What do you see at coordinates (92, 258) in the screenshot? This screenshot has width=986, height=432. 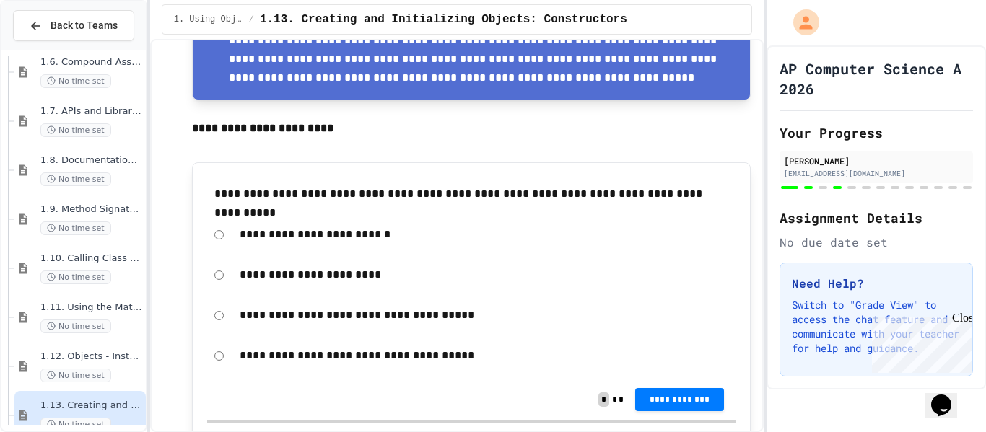 I see `span: 1.10. Calling Class Methods` at bounding box center [92, 258].